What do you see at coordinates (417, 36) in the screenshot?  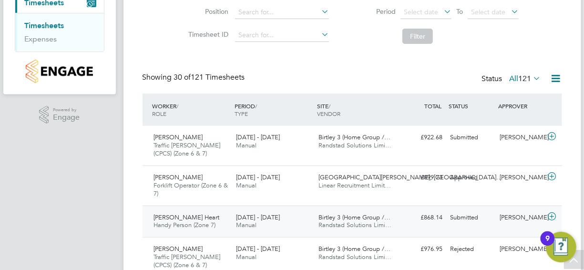 I see `button: Filter` at bounding box center [417, 36].